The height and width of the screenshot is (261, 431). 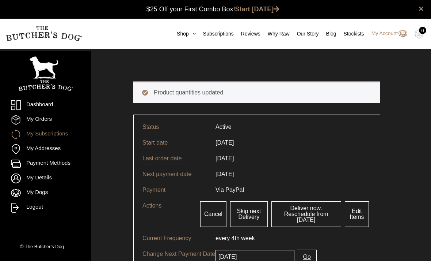 What do you see at coordinates (46, 207) in the screenshot?
I see `a: Logout` at bounding box center [46, 207].